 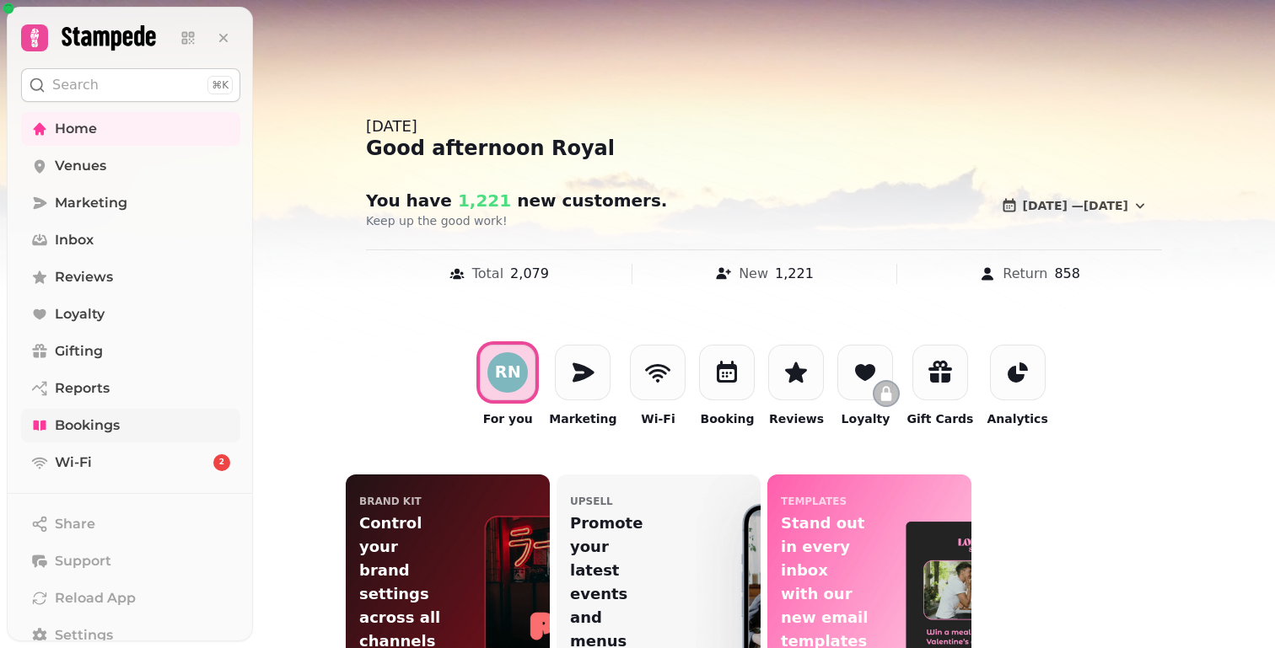 I want to click on span: Reports, so click(x=82, y=389).